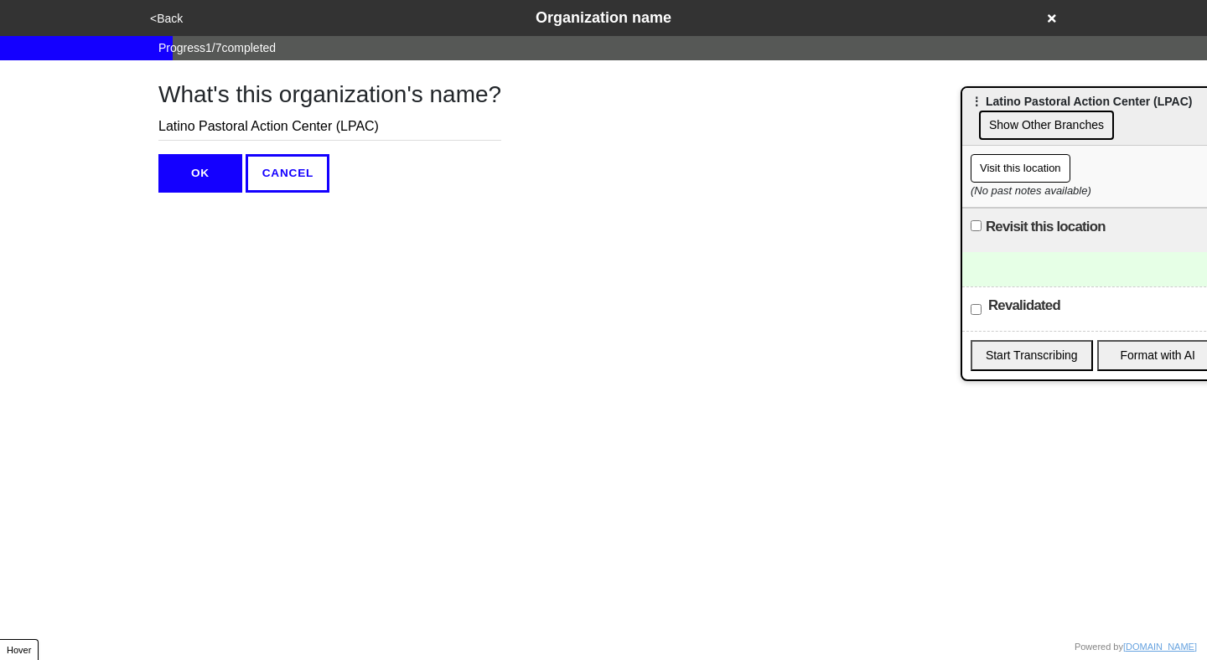  What do you see at coordinates (200, 173) in the screenshot?
I see `button: OK` at bounding box center [200, 173].